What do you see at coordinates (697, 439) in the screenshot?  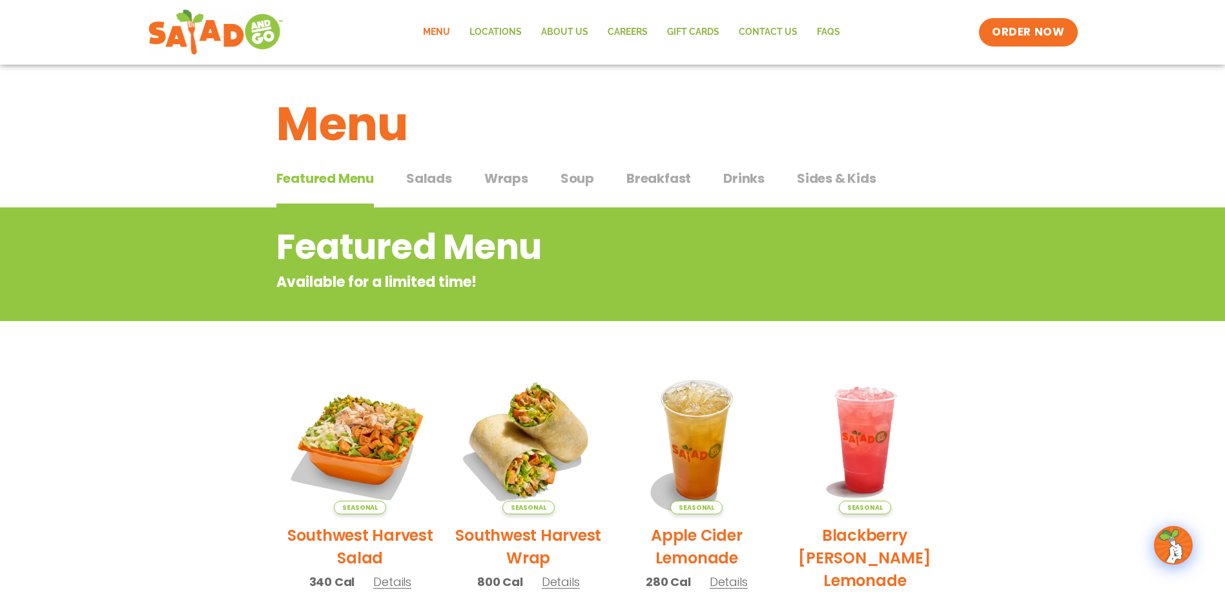 I see `img: Product photo for Apple Cider Lemonade` at bounding box center [697, 439].